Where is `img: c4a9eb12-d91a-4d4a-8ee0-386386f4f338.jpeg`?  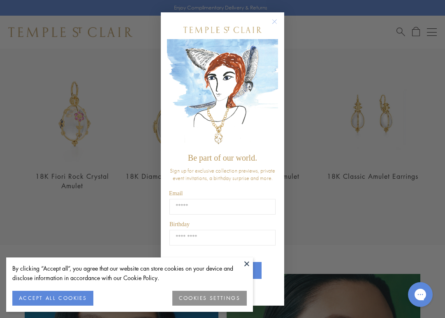
img: c4a9eb12-d91a-4d4a-8ee0-386386f4f338.jpeg is located at coordinates (223, 94).